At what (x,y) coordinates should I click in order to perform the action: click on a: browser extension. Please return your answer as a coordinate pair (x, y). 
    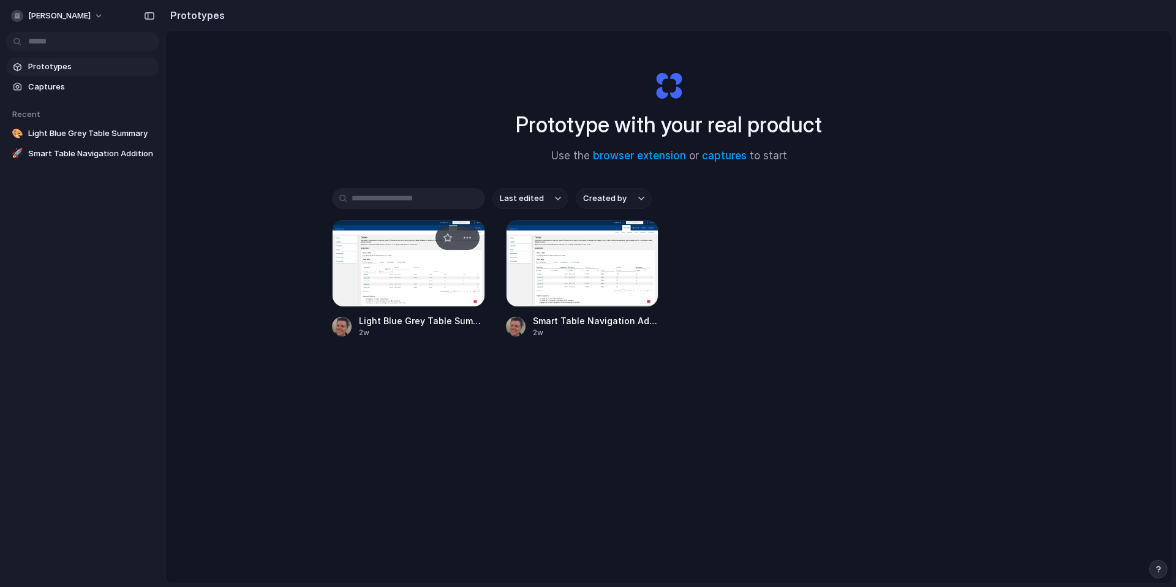
    Looking at the image, I should click on (640, 156).